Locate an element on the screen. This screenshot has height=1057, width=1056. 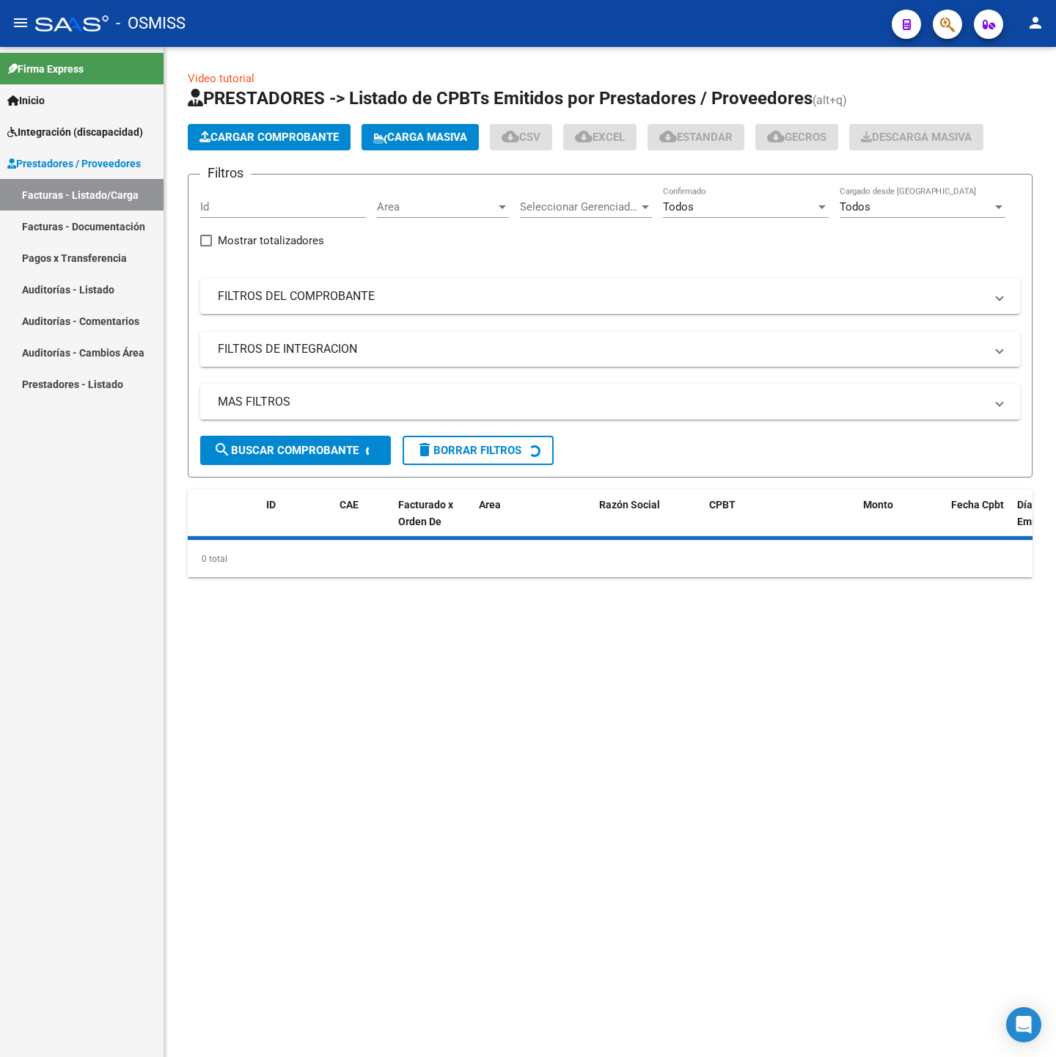
button: Descarga Masiva is located at coordinates (916, 137).